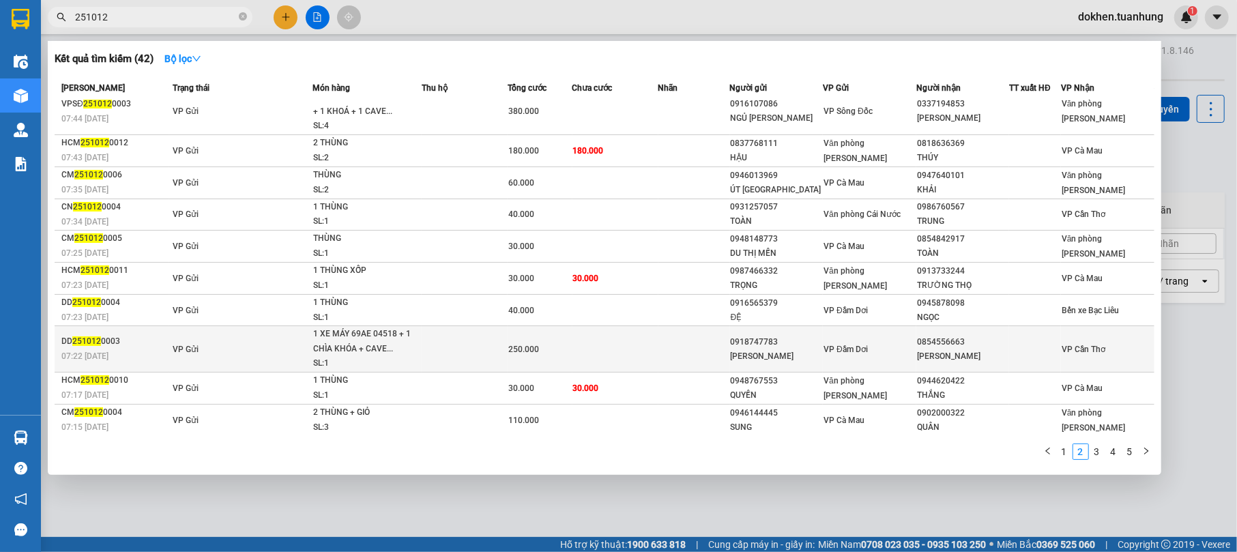  What do you see at coordinates (776, 342) in the screenshot?
I see `div: 0918747783` at bounding box center [776, 342].